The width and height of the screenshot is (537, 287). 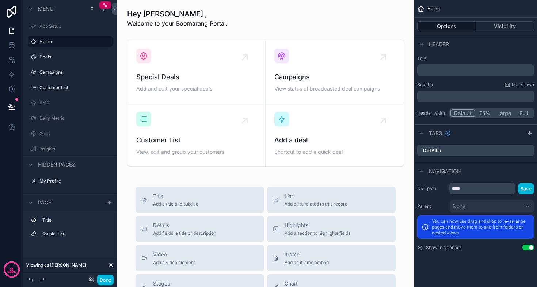 I want to click on button: None, so click(x=492, y=206).